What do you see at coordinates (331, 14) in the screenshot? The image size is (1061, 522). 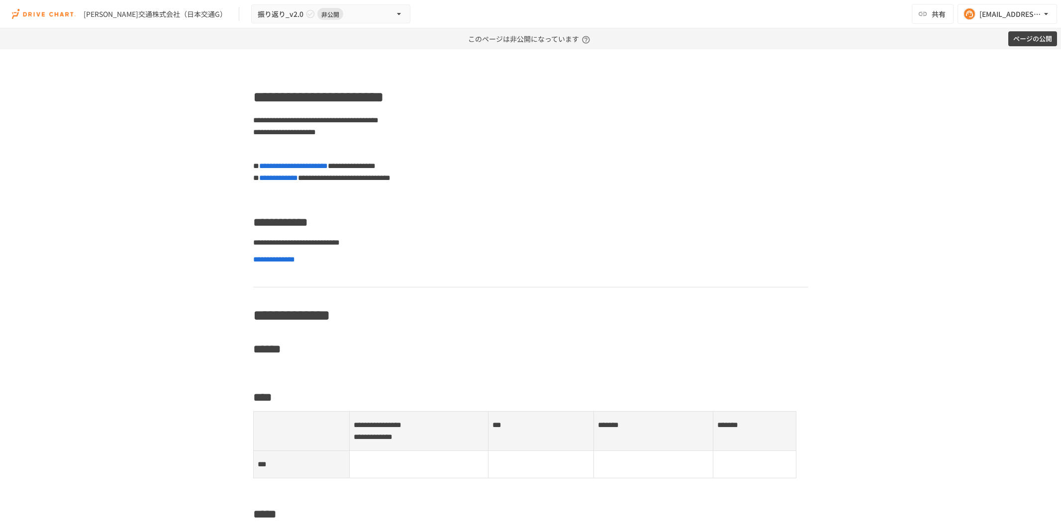 I see `button: 振り返り_v2.0非公開` at bounding box center [331, 14].